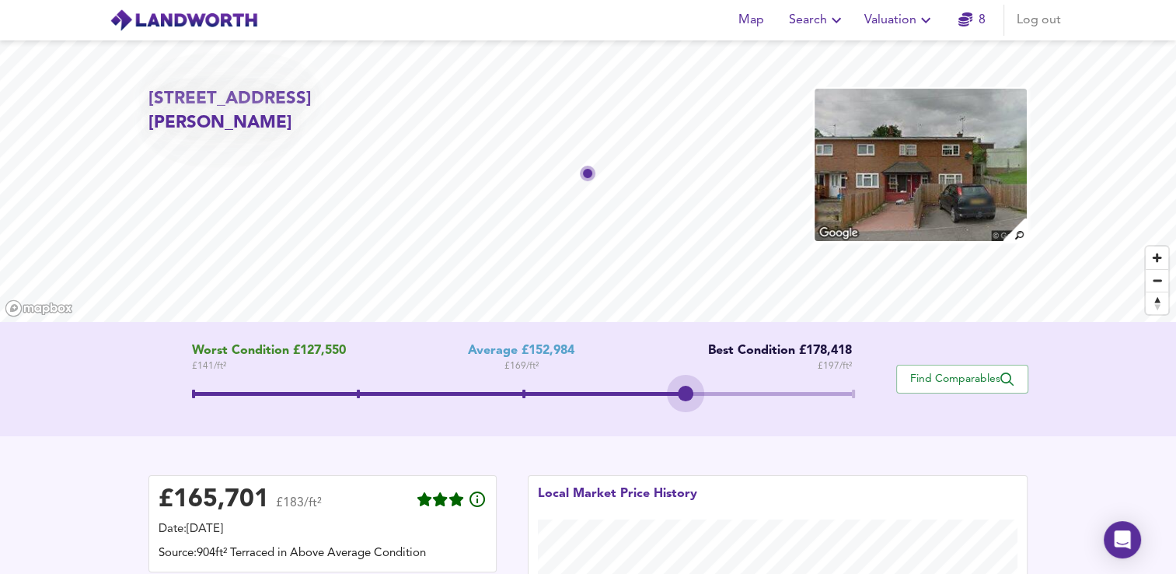 This screenshot has width=1176, height=574. I want to click on img: logo, so click(183, 20).